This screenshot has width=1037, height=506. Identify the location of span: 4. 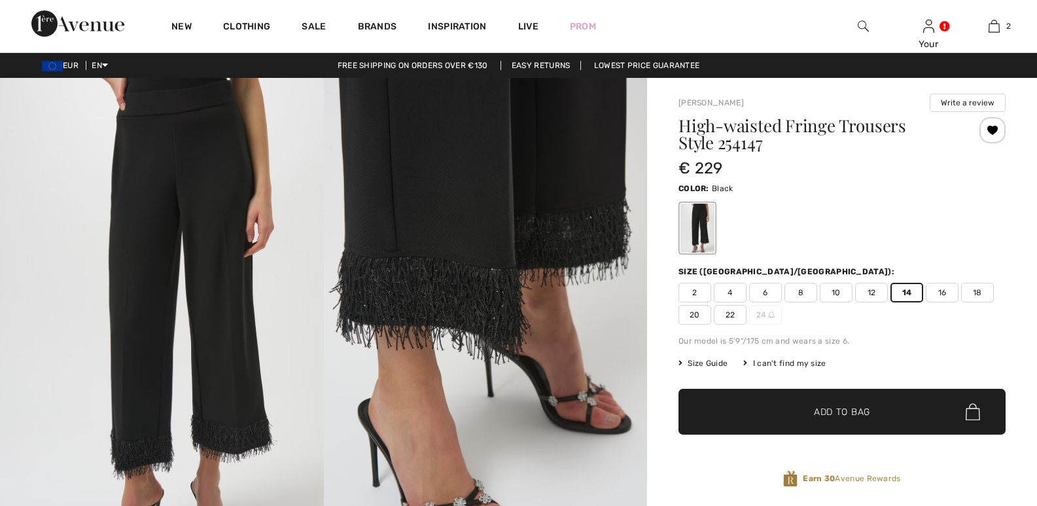
(730, 293).